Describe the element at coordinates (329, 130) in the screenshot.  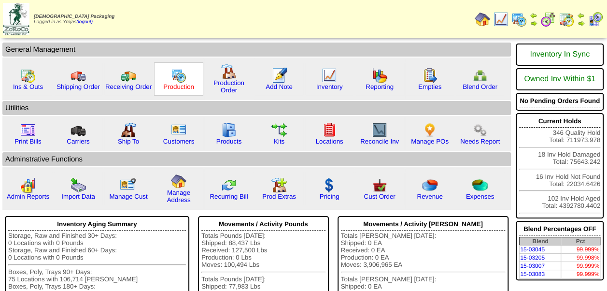
I see `img: locations.gif` at that location.